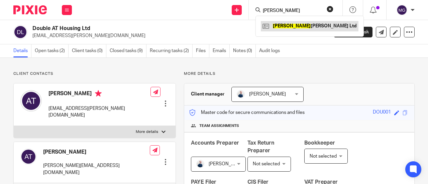 The height and width of the screenshot is (184, 428). I want to click on a: Files, so click(203, 51).